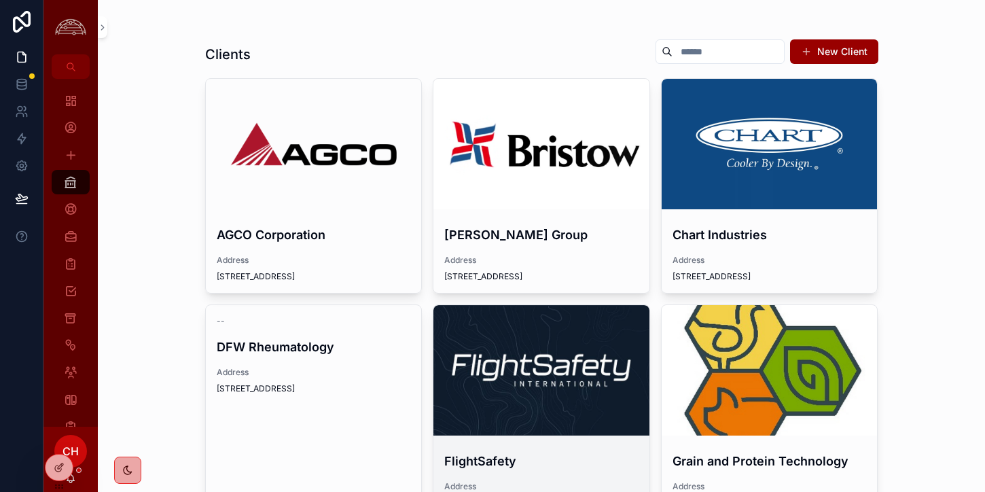 The height and width of the screenshot is (492, 985). Describe the element at coordinates (770, 370) in the screenshot. I see `div: channels4_profile.jpg` at that location.